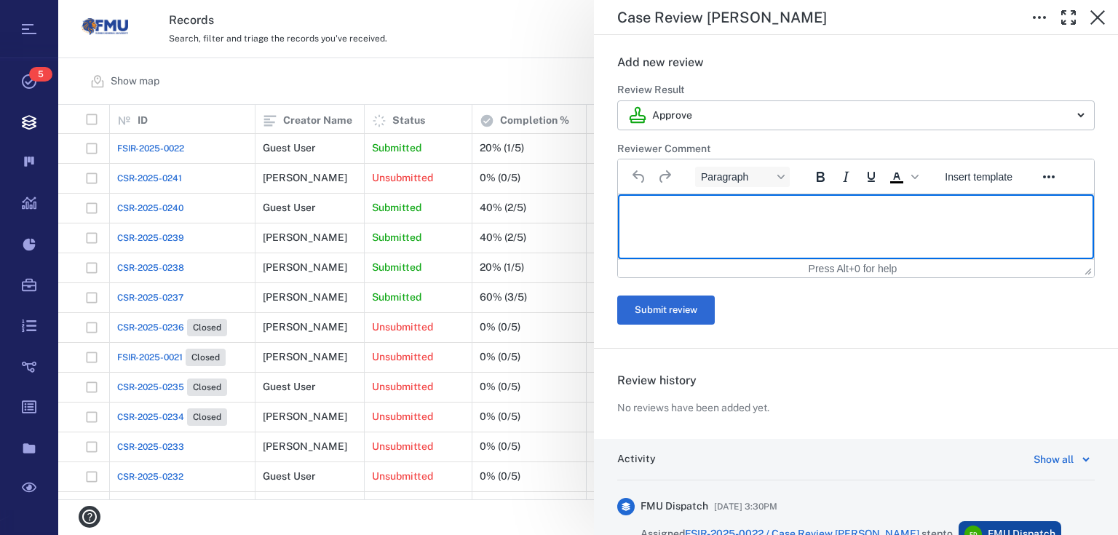  What do you see at coordinates (979, 177) in the screenshot?
I see `span: Insert template` at bounding box center [979, 177].